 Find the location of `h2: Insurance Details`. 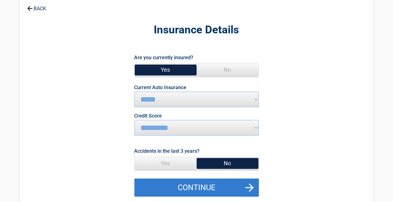

h2: Insurance Details is located at coordinates (197, 30).